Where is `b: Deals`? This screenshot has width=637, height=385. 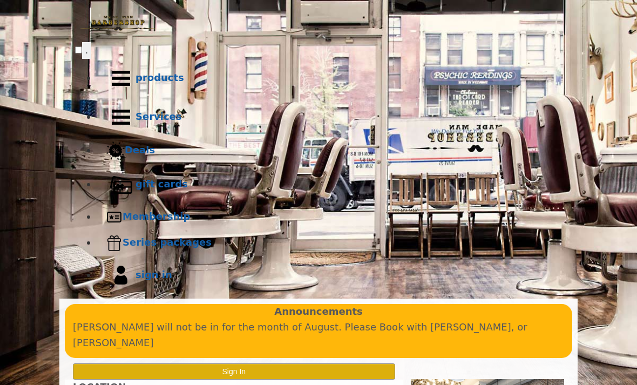 b: Deals is located at coordinates (140, 150).